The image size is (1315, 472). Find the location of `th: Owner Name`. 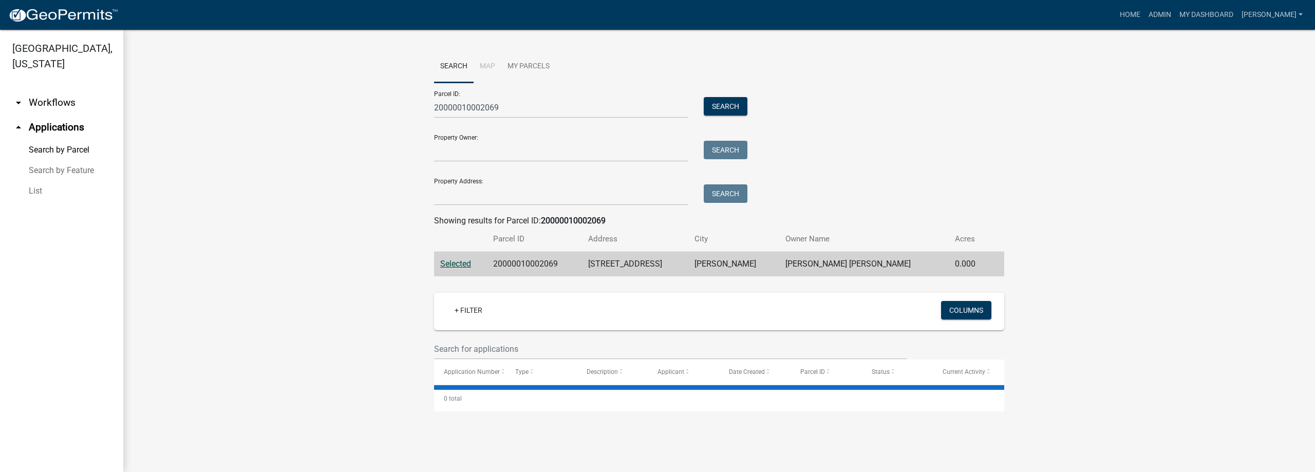

th: Owner Name is located at coordinates (864, 239).